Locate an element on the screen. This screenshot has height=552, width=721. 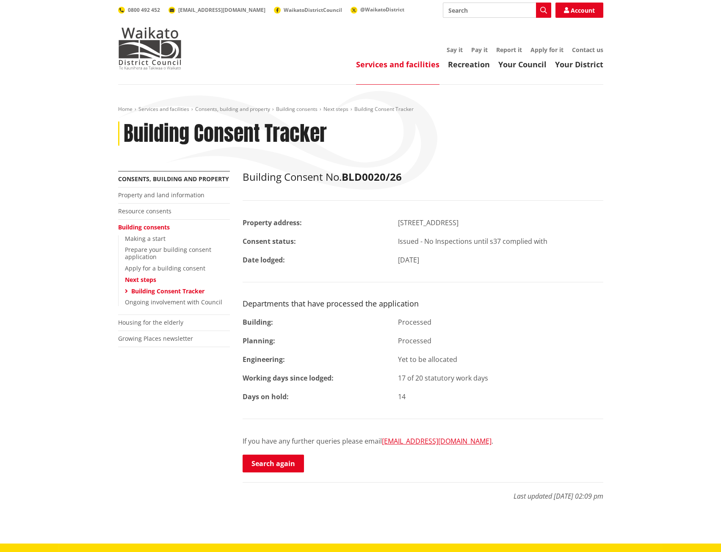
a: Prepare your building consent application is located at coordinates (168, 253).